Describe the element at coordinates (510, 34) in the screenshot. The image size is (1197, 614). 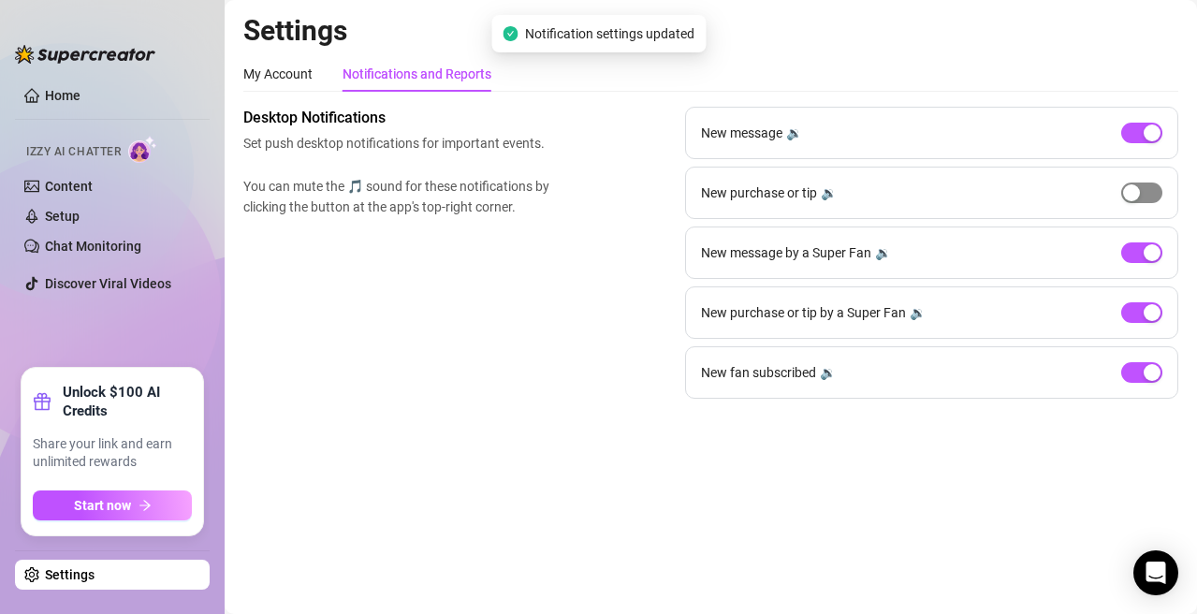
I see `span: check-circle` at that location.